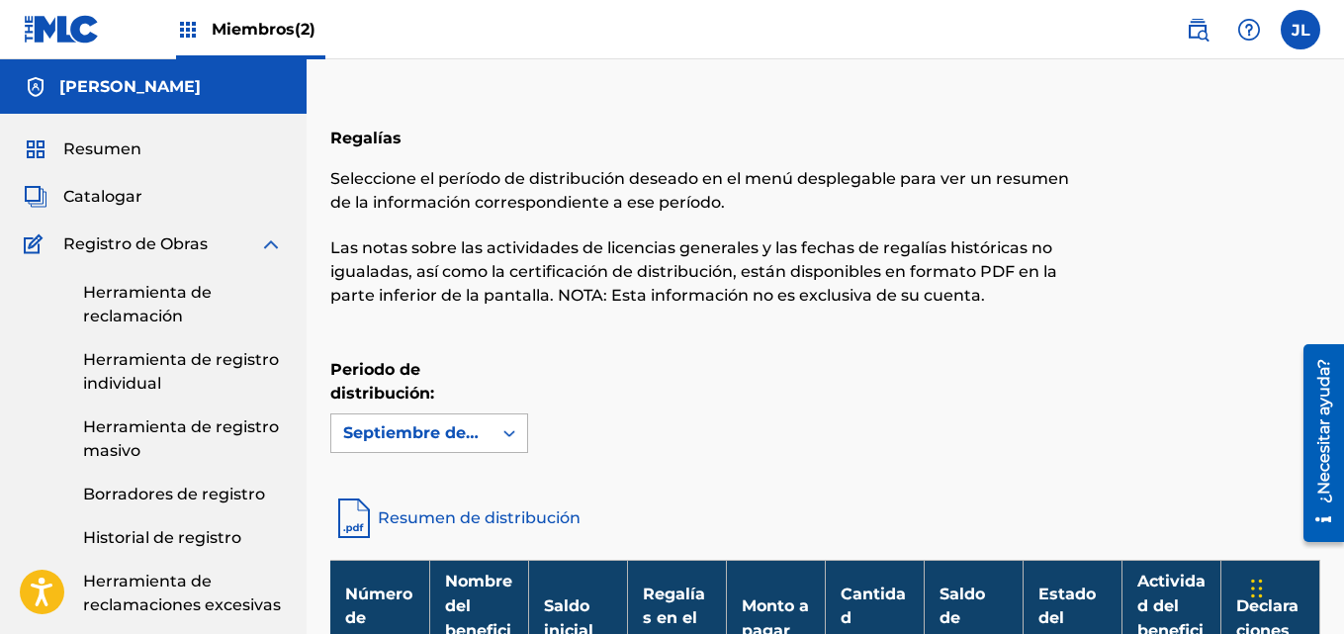 This screenshot has width=1344, height=634. I want to click on img: Cuentas, so click(36, 87).